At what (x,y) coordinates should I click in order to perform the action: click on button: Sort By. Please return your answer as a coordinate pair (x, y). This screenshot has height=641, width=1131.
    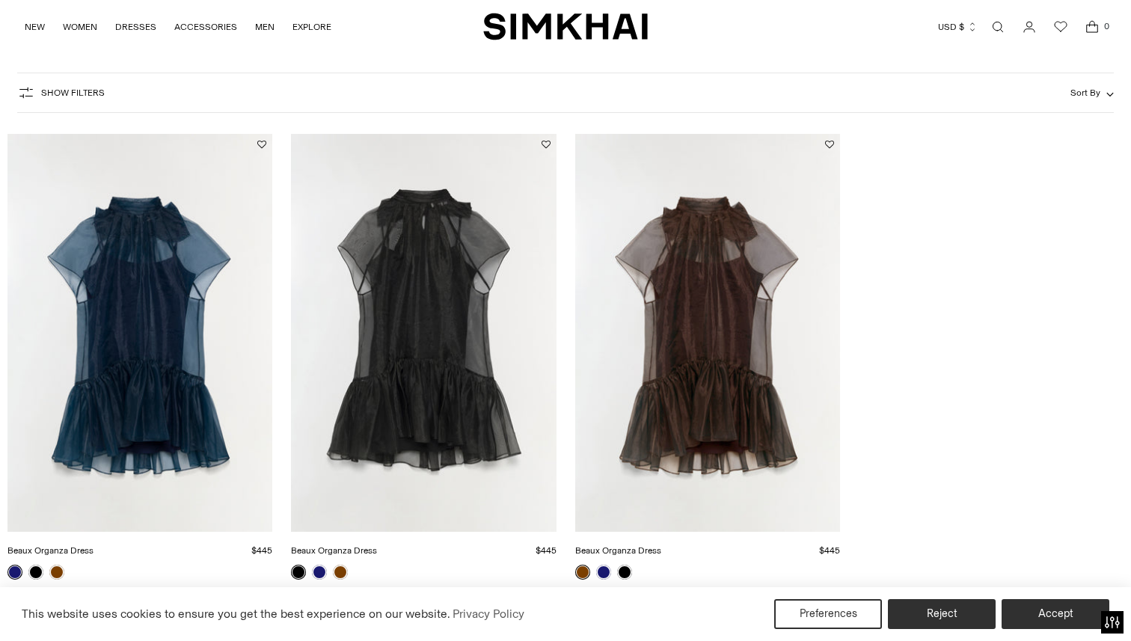
    Looking at the image, I should click on (1092, 93).